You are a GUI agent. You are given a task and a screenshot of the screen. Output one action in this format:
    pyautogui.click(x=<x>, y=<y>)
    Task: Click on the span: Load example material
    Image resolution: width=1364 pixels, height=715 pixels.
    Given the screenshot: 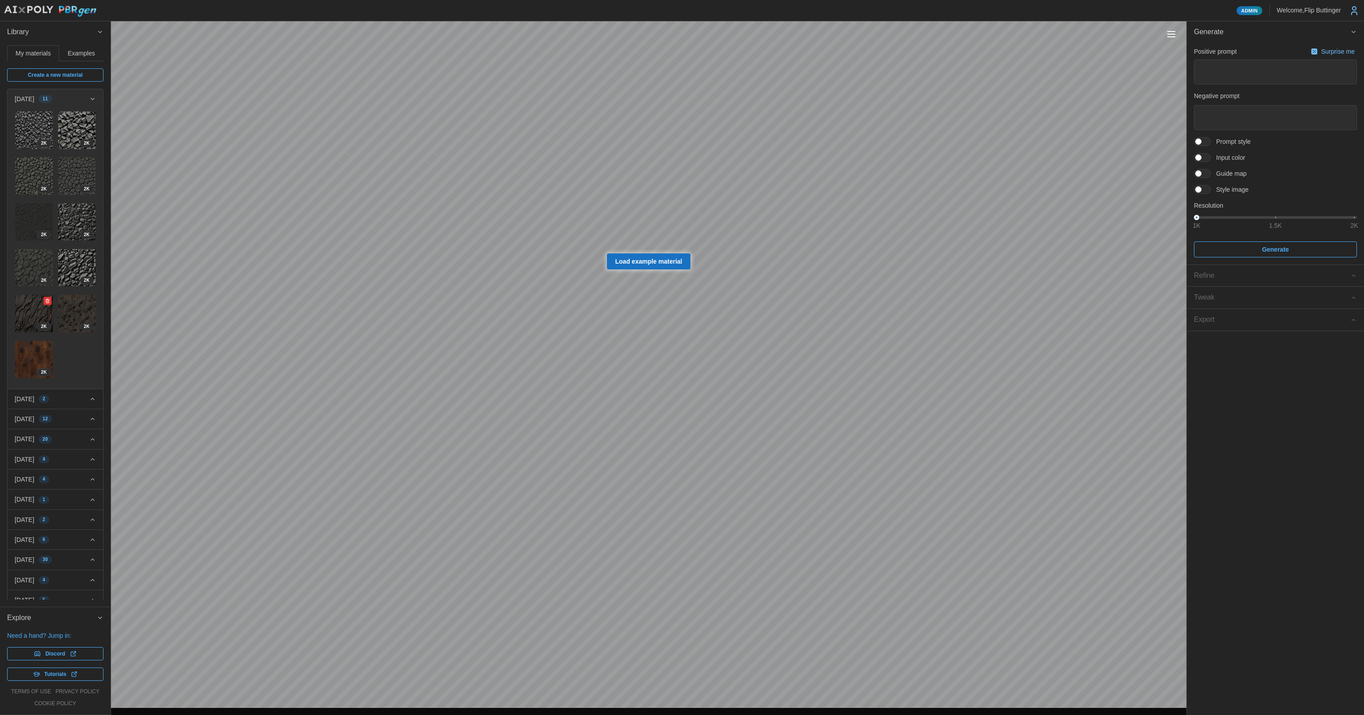 What is the action you would take?
    pyautogui.click(x=648, y=261)
    